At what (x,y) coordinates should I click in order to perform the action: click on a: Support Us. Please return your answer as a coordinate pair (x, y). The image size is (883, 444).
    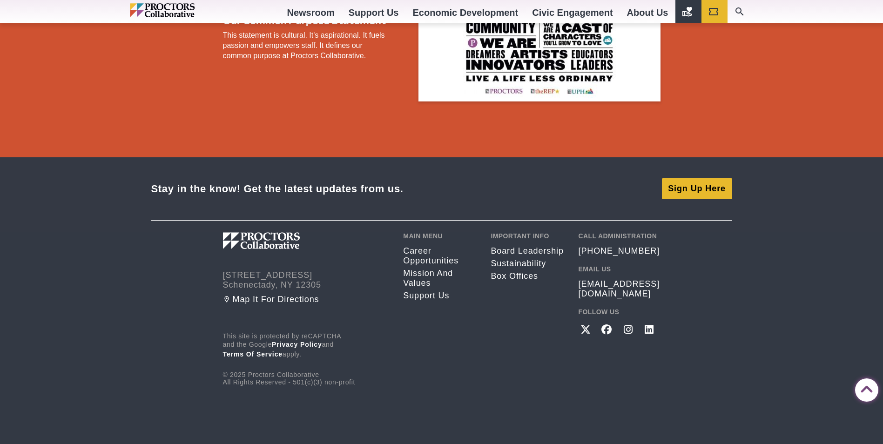
    Looking at the image, I should click on (440, 295).